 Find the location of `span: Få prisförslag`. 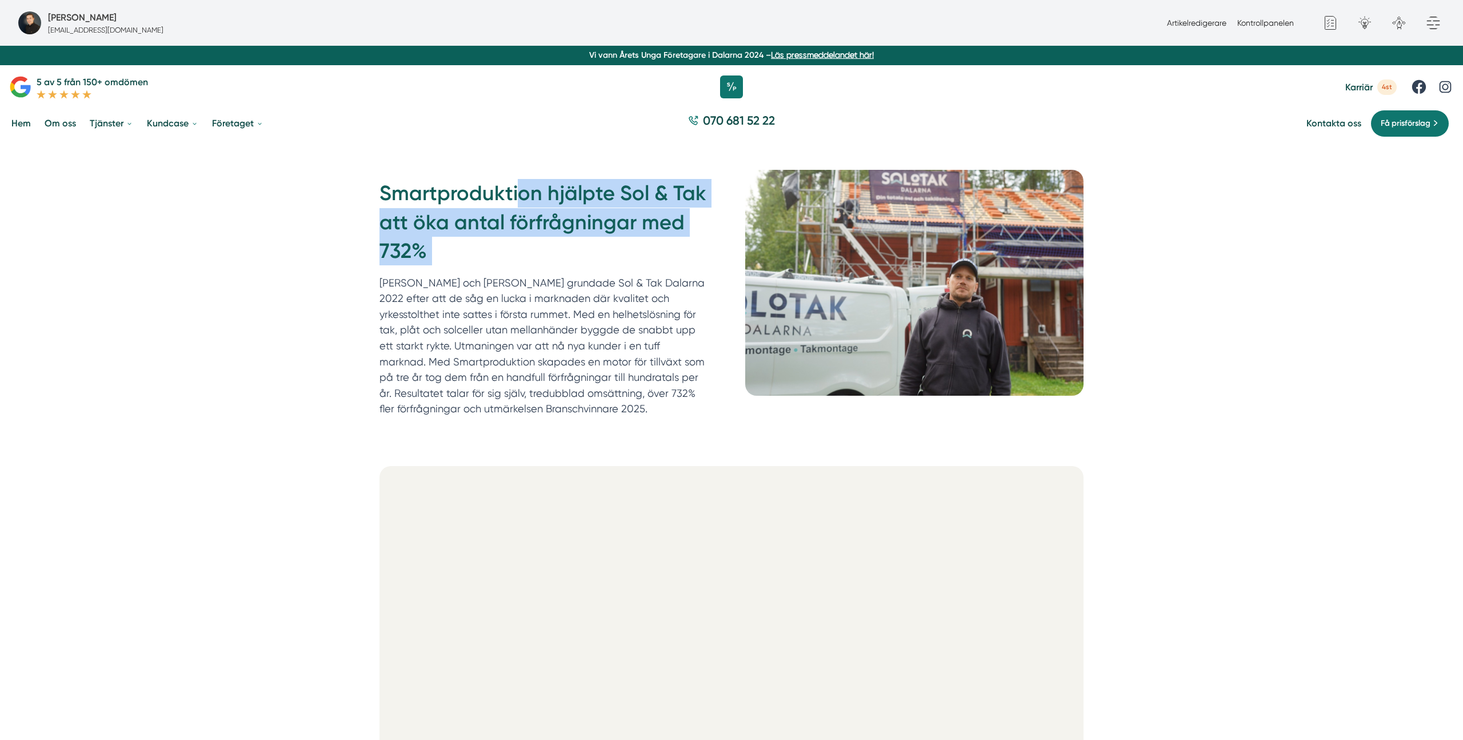

span: Få prisförslag is located at coordinates (1406, 123).